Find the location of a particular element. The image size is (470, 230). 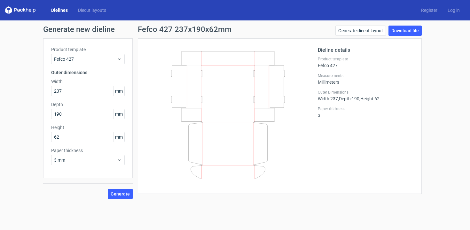

h3: Outer dimensions is located at coordinates (88, 73).